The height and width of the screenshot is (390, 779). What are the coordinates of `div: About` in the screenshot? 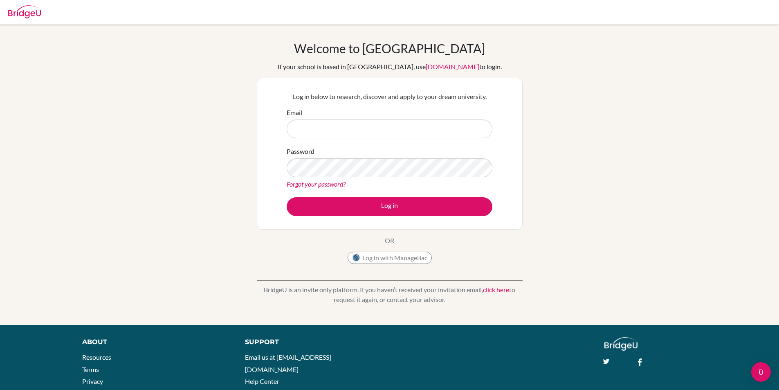 It's located at (154, 342).